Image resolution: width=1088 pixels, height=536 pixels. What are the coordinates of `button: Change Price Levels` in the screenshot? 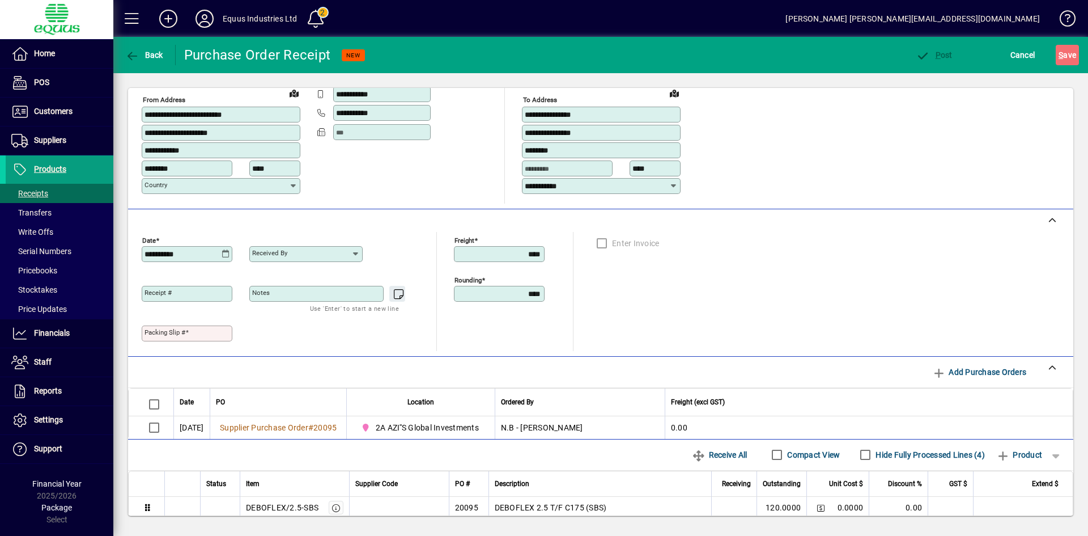 It's located at (821, 507).